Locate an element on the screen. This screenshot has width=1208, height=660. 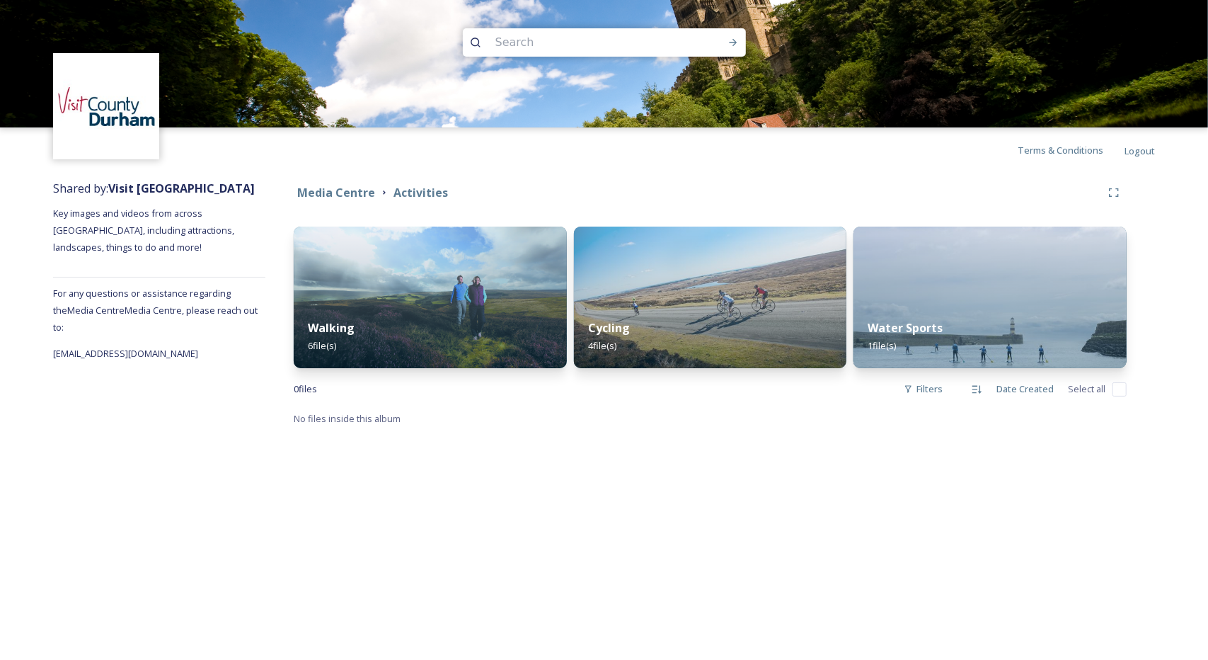
span: Logout is located at coordinates (1140, 151).